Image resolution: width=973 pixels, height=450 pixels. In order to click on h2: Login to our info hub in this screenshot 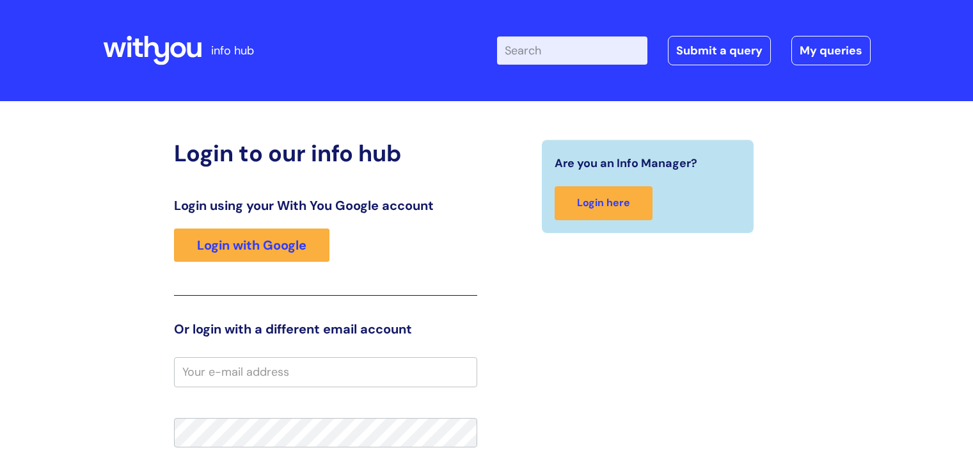, I will do `click(326, 153)`.